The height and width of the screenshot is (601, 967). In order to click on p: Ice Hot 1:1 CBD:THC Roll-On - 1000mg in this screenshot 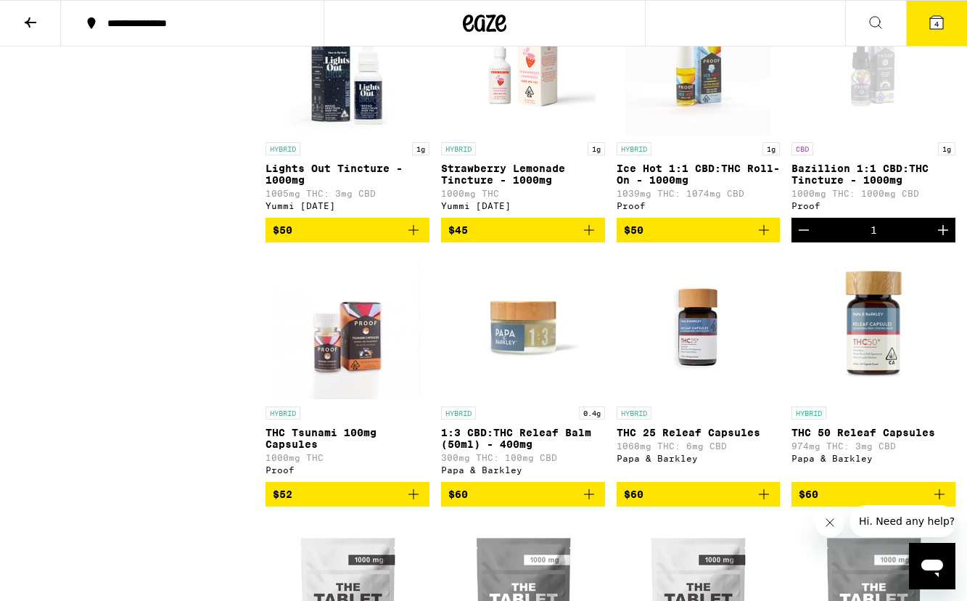, I will do `click(698, 174)`.